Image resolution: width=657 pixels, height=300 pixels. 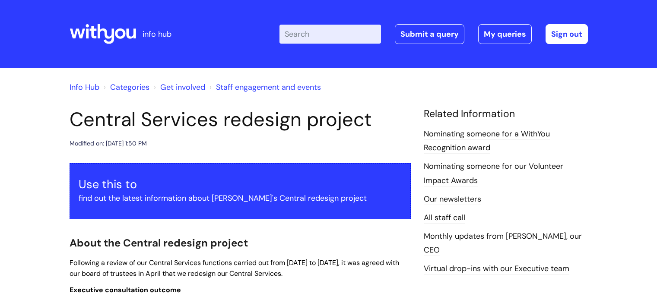 I want to click on h1: Central Services redesign project, so click(x=240, y=120).